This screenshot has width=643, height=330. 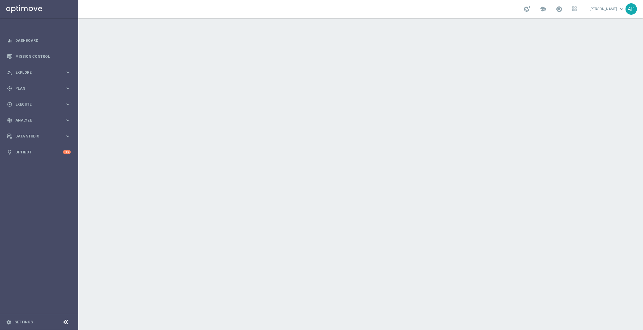 What do you see at coordinates (10, 73) in the screenshot?
I see `i: person_search` at bounding box center [10, 73].